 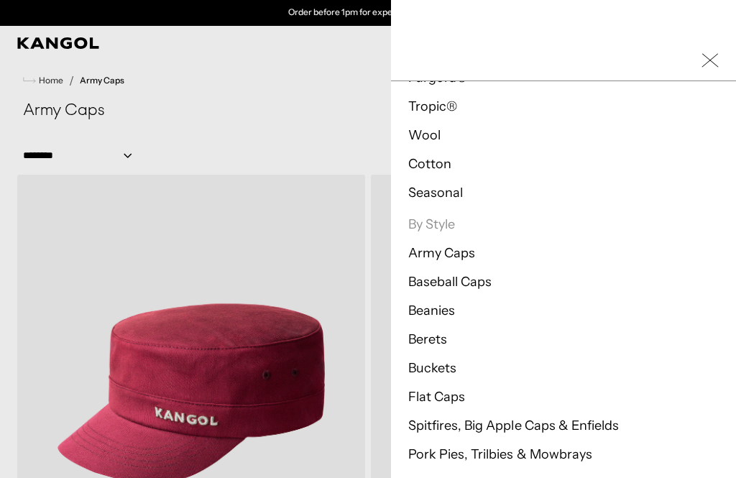 I want to click on a: Pork Pies, Trilbies & Mowbrays, so click(x=500, y=454).